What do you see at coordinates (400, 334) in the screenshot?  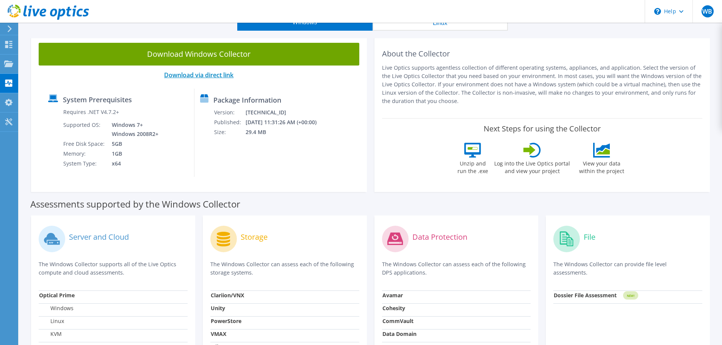 I see `strong: Data Domain` at bounding box center [400, 334].